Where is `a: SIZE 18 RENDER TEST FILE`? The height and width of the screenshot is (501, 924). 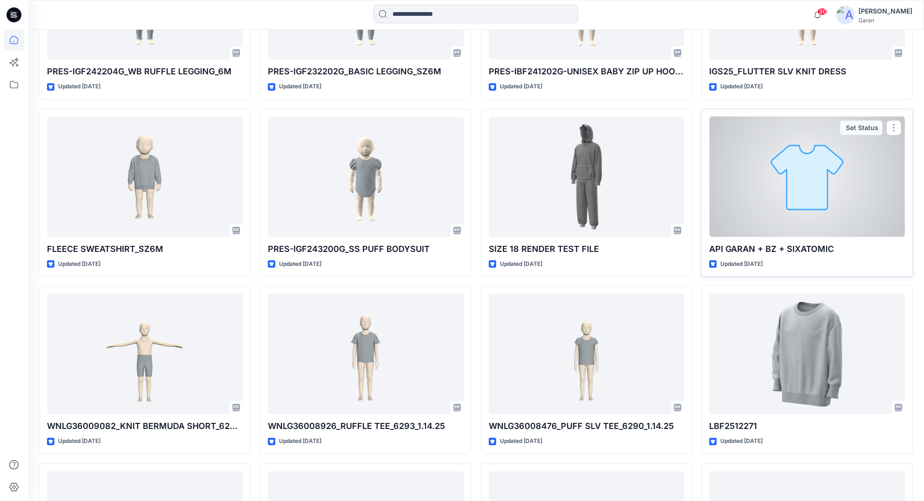 a: SIZE 18 RENDER TEST FILE is located at coordinates (586, 177).